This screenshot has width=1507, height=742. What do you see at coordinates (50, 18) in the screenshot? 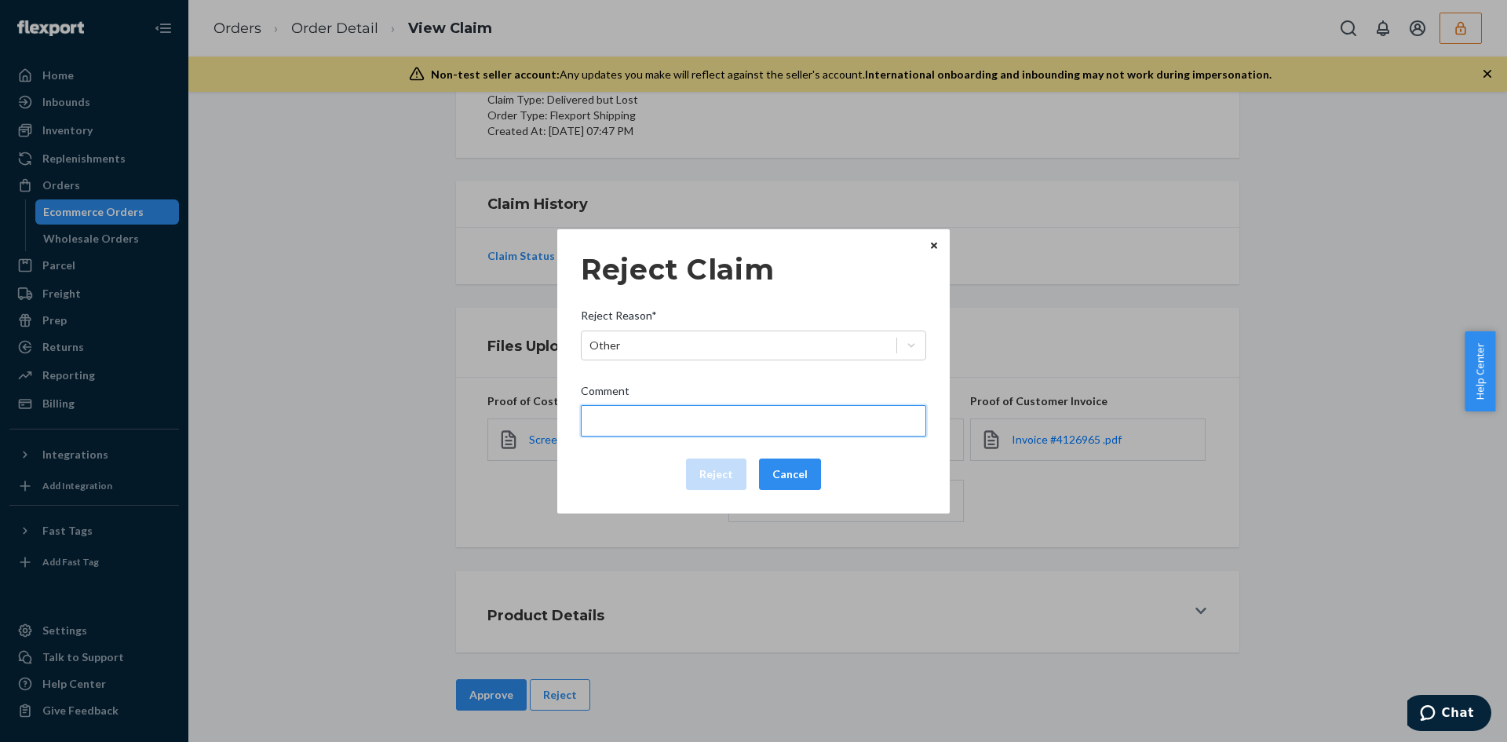
I see `span: Chat` at bounding box center [50, 18].